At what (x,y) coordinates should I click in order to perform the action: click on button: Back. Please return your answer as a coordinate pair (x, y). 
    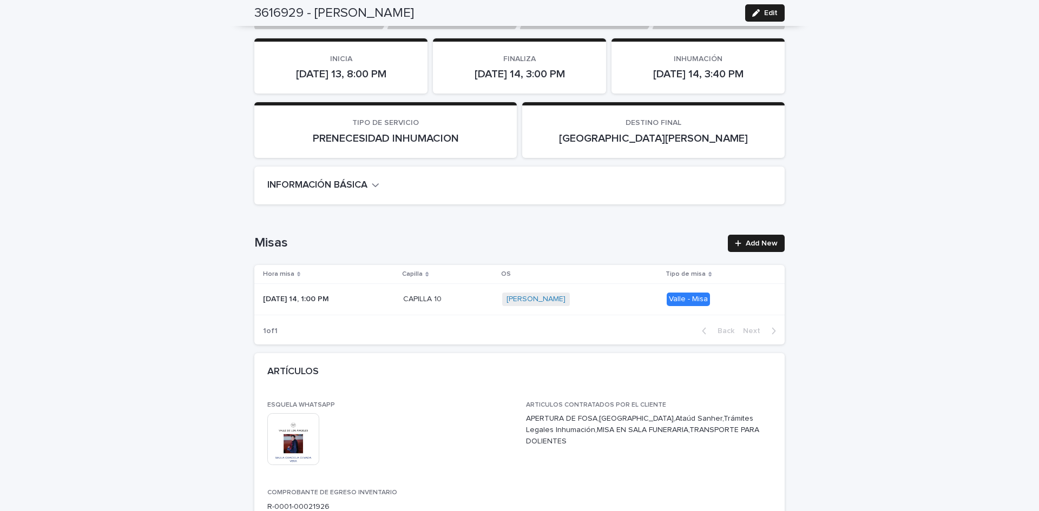
    Looking at the image, I should click on (716, 331).